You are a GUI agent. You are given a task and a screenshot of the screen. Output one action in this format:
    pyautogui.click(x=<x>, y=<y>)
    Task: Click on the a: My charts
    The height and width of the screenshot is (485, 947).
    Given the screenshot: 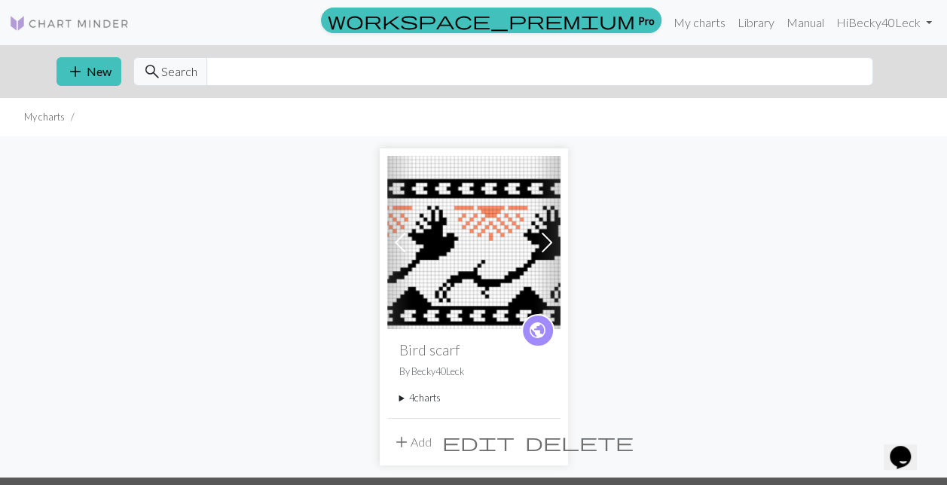 What is the action you would take?
    pyautogui.click(x=699, y=23)
    